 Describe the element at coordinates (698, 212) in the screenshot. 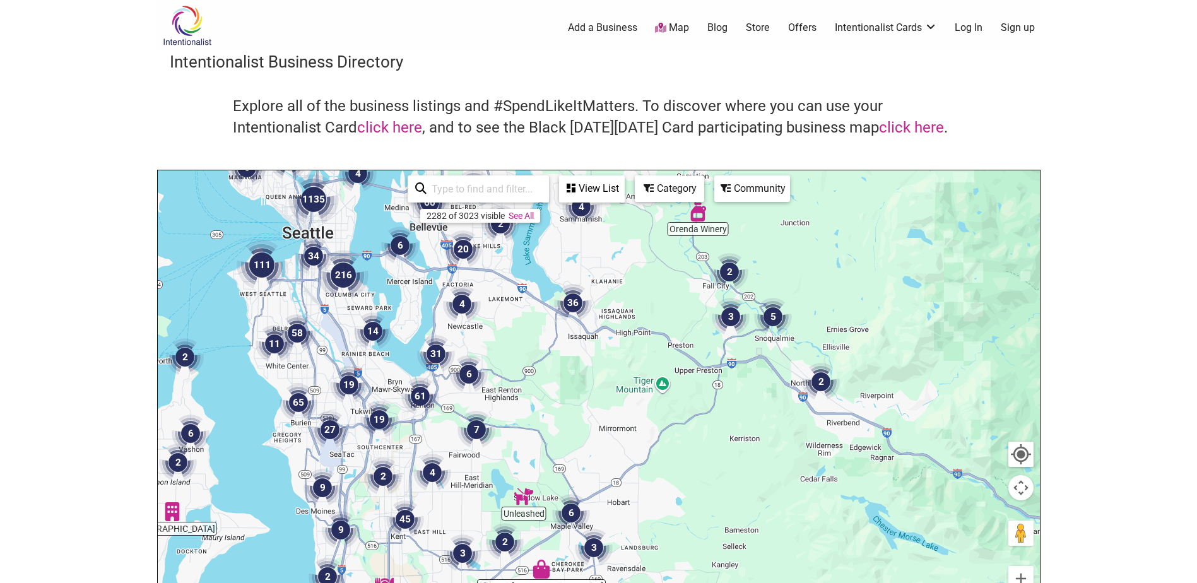

I see `div: Orenda Winery` at that location.